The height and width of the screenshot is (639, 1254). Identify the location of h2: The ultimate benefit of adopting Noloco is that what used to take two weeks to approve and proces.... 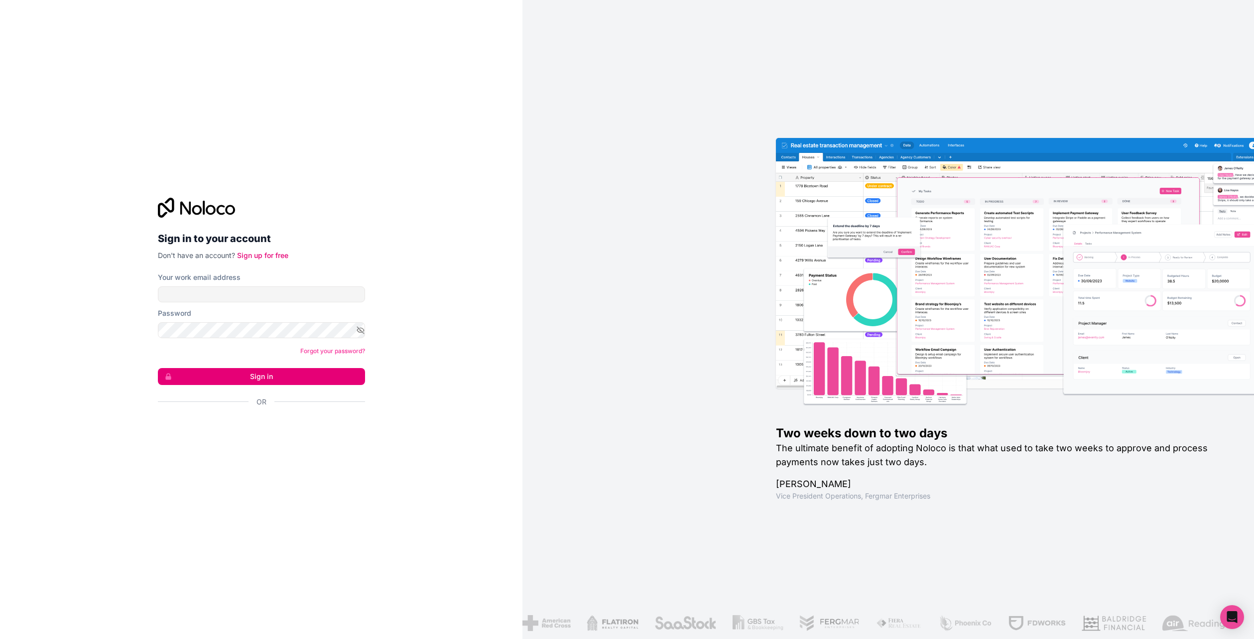
(999, 455).